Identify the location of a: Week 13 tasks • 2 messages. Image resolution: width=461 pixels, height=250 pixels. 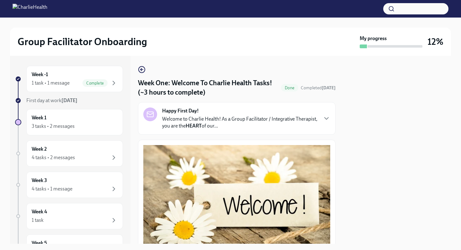
(69, 122).